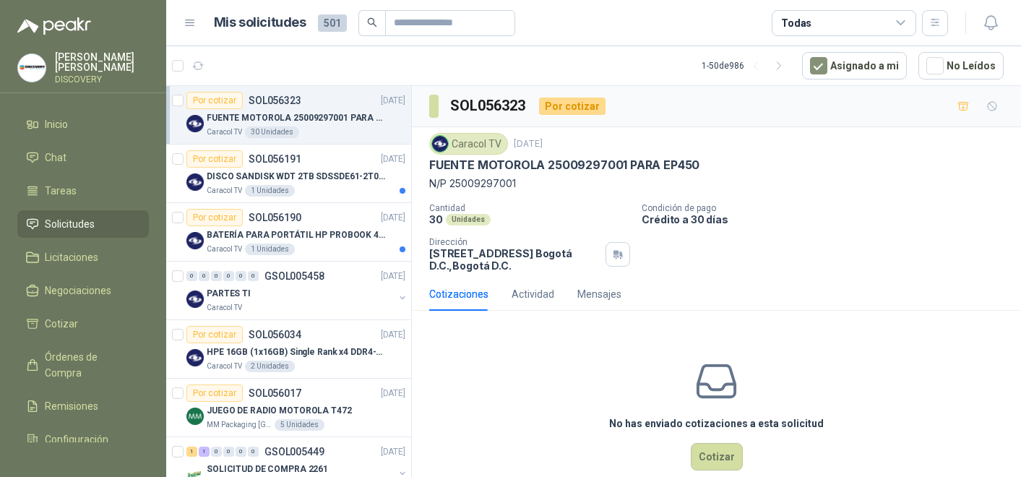 The height and width of the screenshot is (477, 1021). What do you see at coordinates (294, 276) in the screenshot?
I see `p: GSOL005458` at bounding box center [294, 276].